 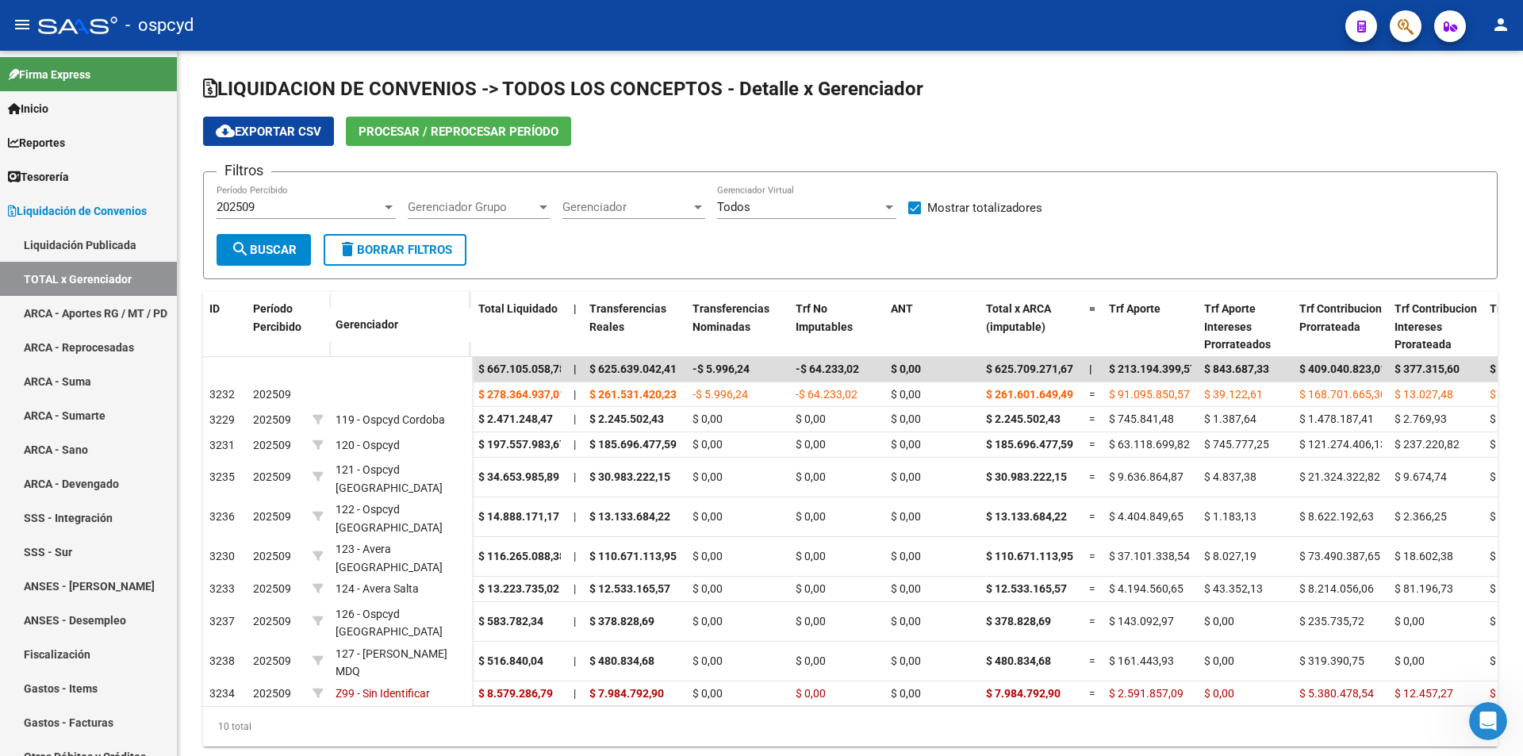 What do you see at coordinates (28, 109) in the screenshot?
I see `span: Inicio` at bounding box center [28, 109].